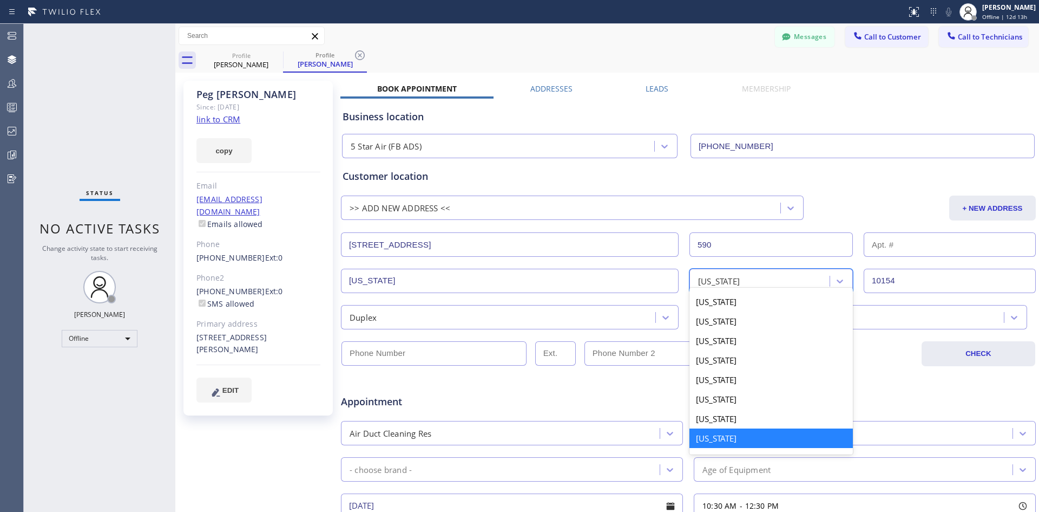 This screenshot has height=512, width=1039. I want to click on div: >> ADD NEW ADDRESS <<, so click(400, 208).